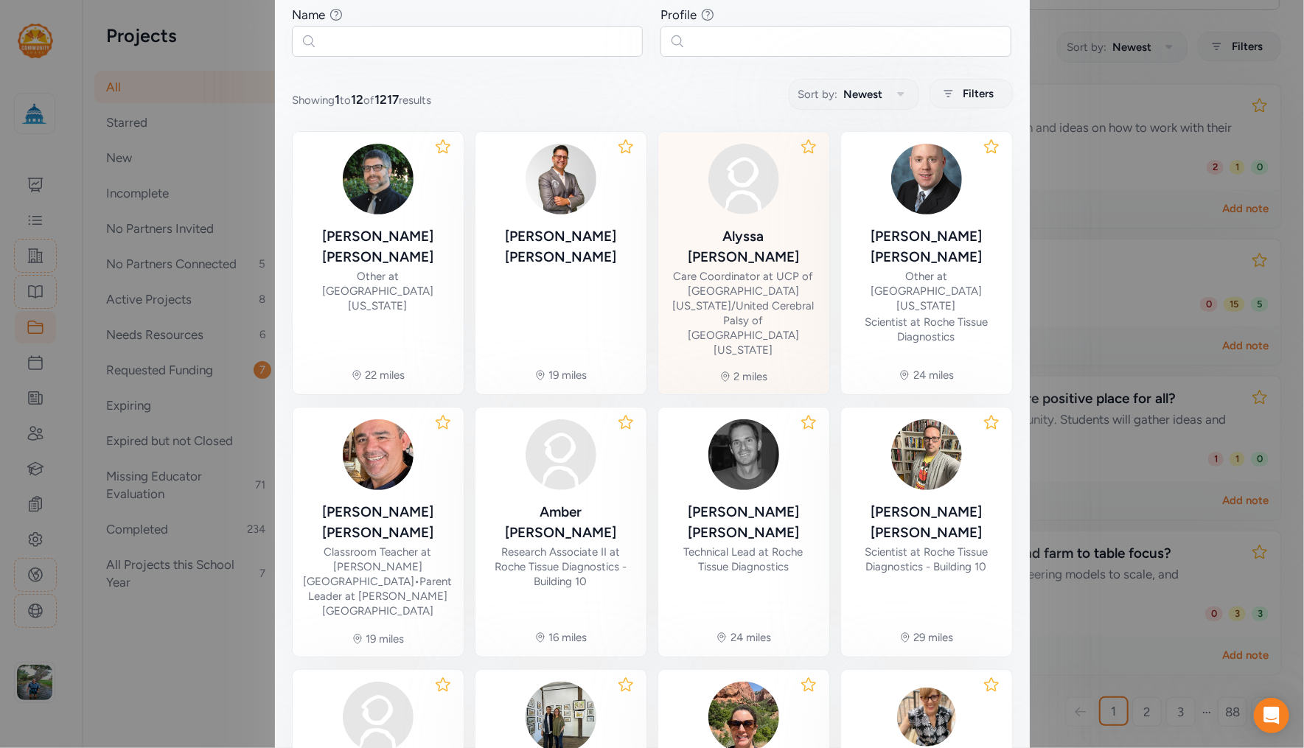 The image size is (1304, 748). I want to click on img: nKwRMPIaRJObom85r60Q, so click(378, 455).